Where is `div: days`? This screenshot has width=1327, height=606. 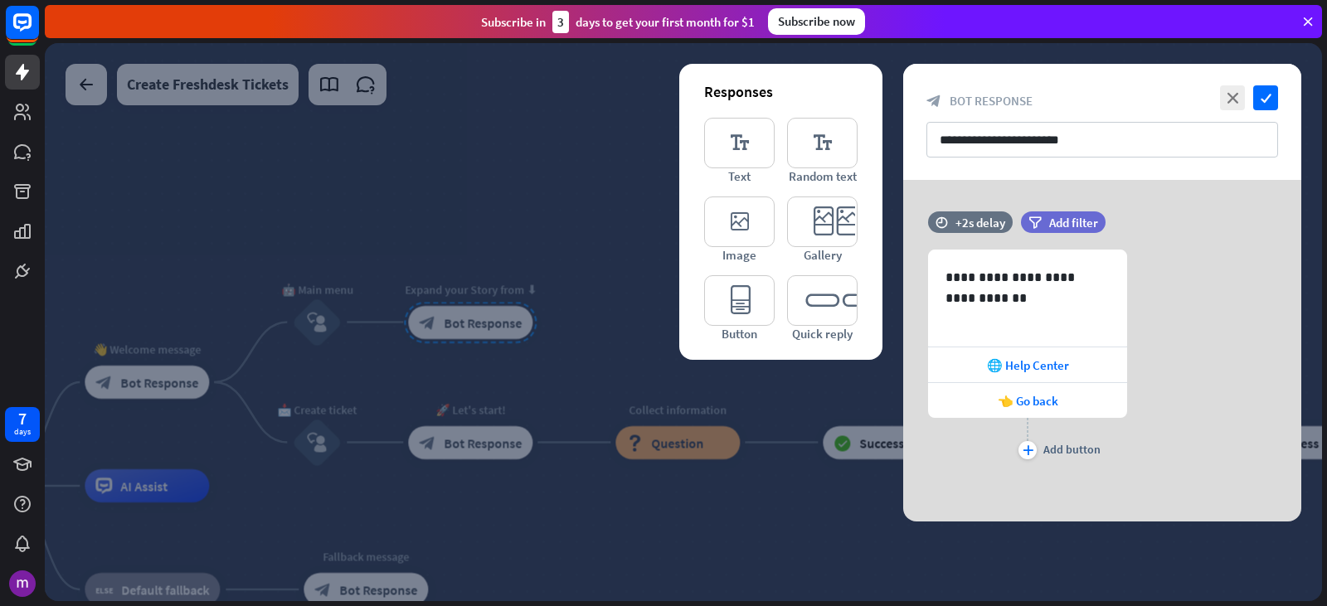 div: days is located at coordinates (22, 432).